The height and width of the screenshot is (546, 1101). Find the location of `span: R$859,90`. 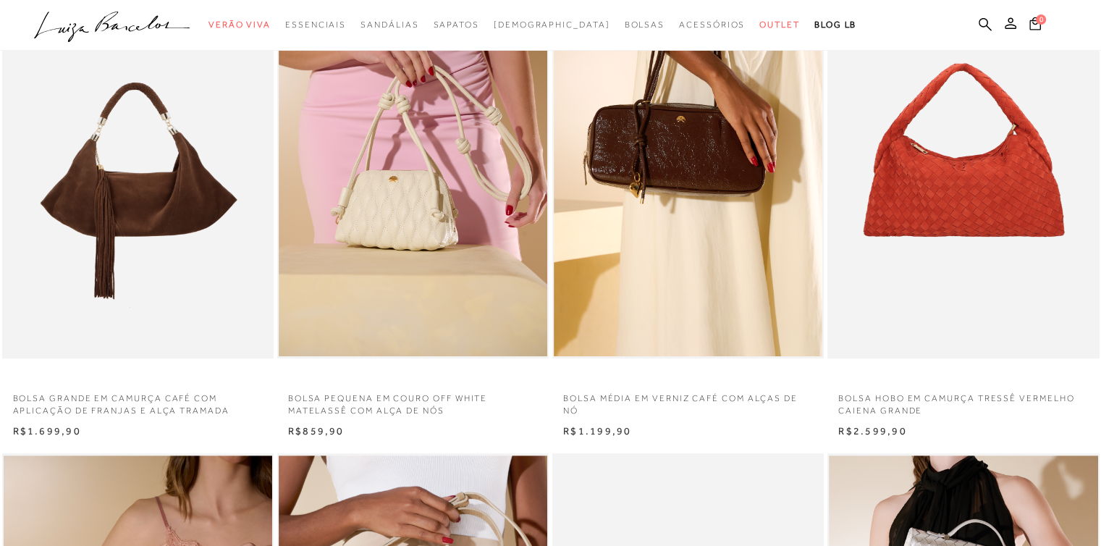

span: R$859,90 is located at coordinates (316, 431).